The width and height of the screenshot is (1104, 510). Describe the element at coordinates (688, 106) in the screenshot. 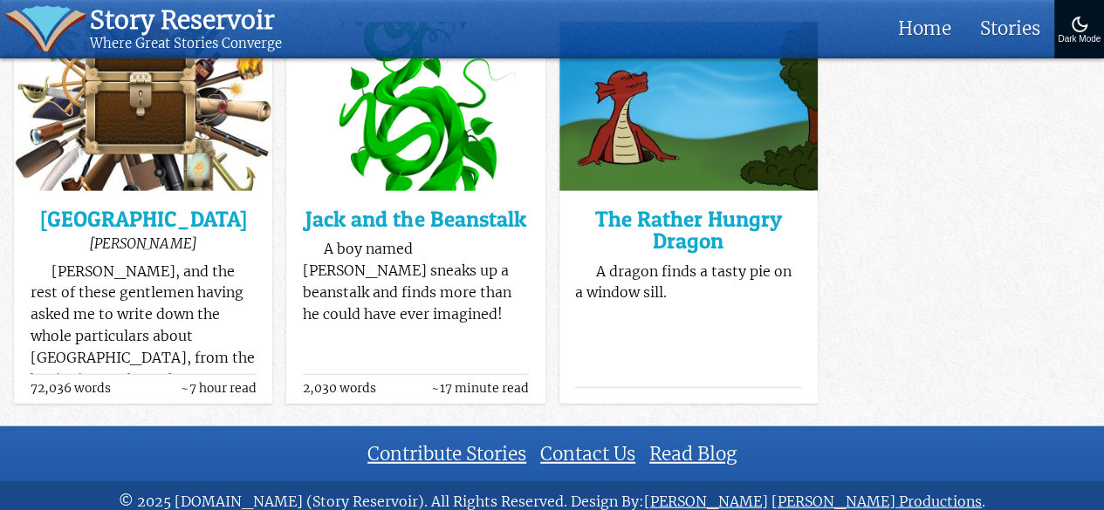

I see `img: The Rather Hungry Dragon` at that location.